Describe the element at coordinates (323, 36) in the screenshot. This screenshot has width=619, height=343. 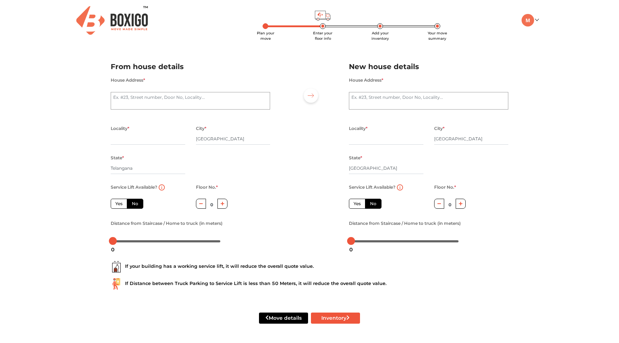
I see `span: Enter your floor info` at that location.